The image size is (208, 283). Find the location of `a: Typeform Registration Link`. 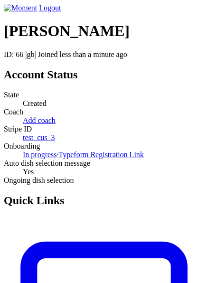

a: Typeform Registration Link is located at coordinates (101, 154).